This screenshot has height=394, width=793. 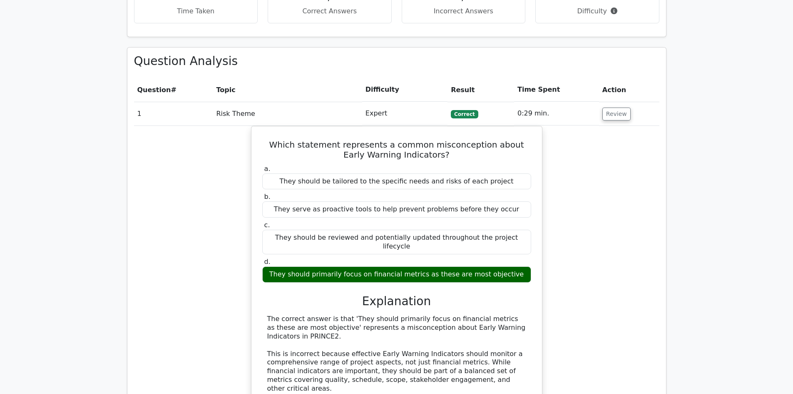 What do you see at coordinates (557, 113) in the screenshot?
I see `td: 0:29 min.` at bounding box center [557, 113].